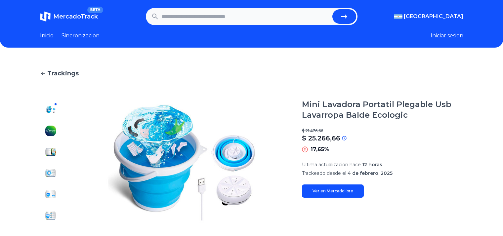  What do you see at coordinates (383, 131) in the screenshot?
I see `p: $ 21.476,66` at bounding box center [383, 131].